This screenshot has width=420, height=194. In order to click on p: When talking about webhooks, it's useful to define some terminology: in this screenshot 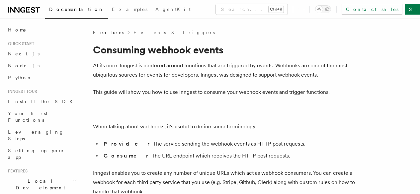, I will do `click(226, 127)`.